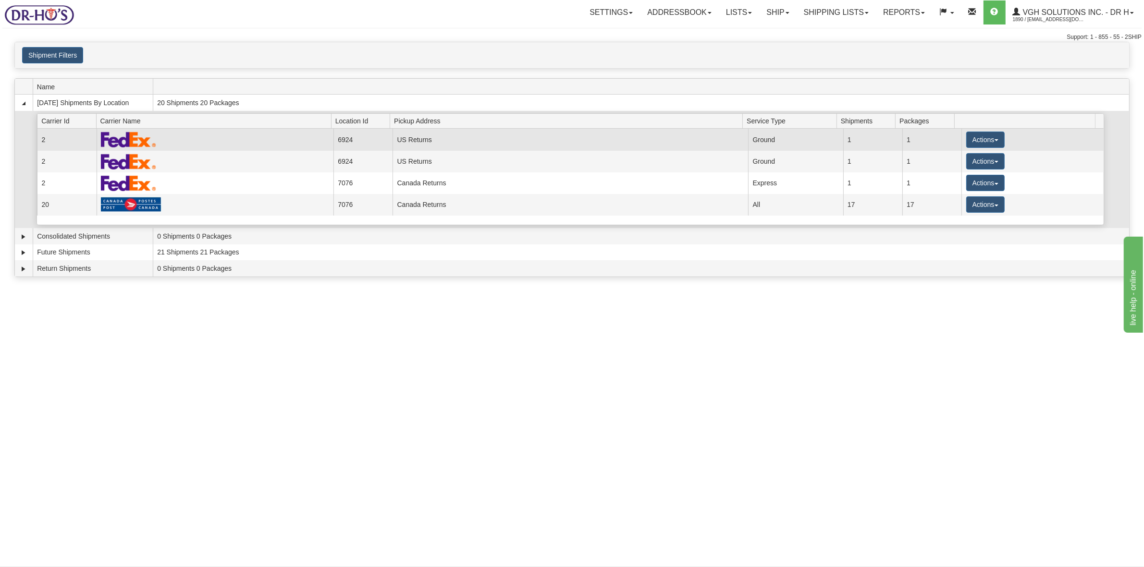  I want to click on span: Pickup Address, so click(568, 121).